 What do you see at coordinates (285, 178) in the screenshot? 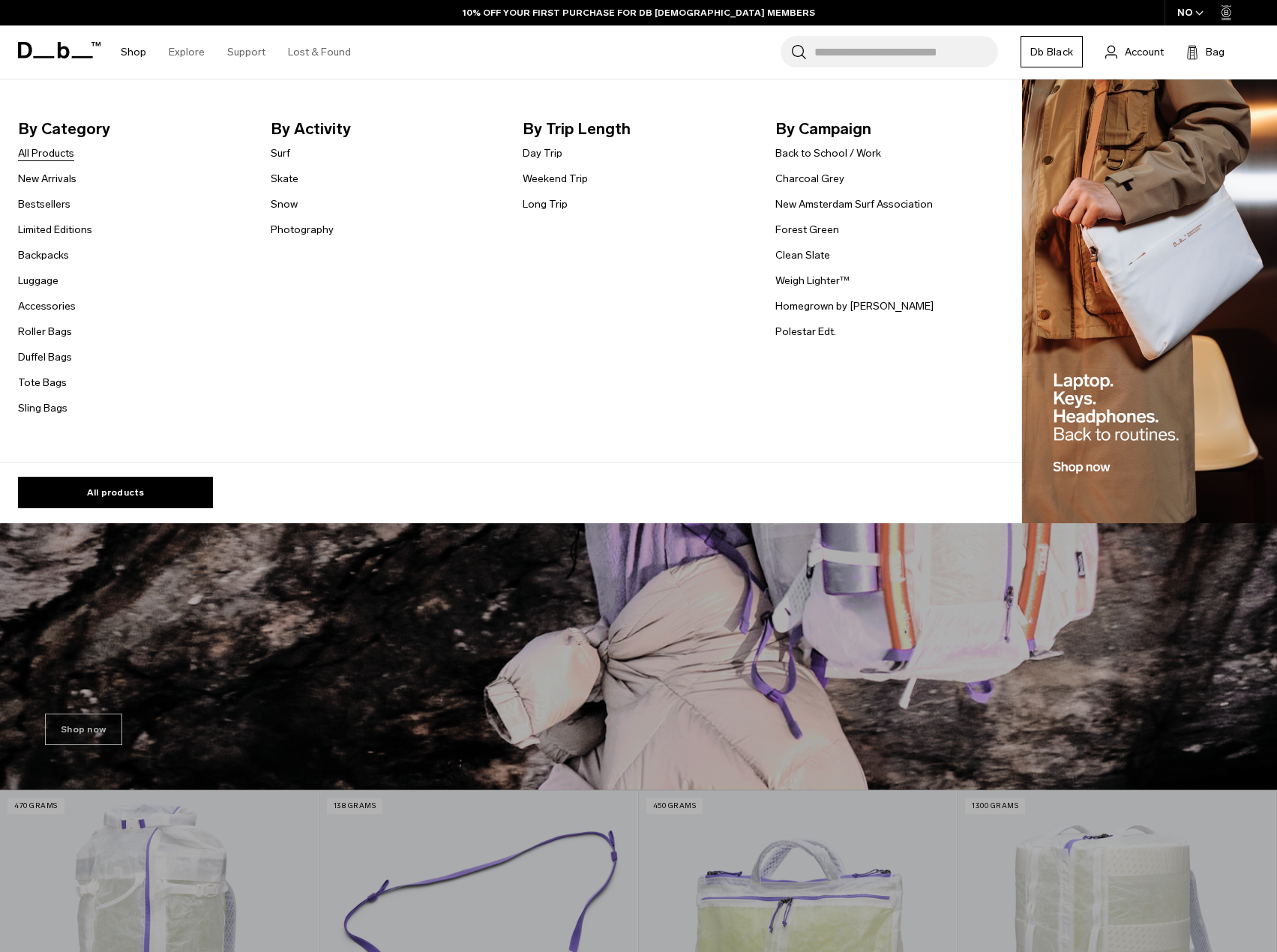
I see `a: Skate` at bounding box center [285, 178].